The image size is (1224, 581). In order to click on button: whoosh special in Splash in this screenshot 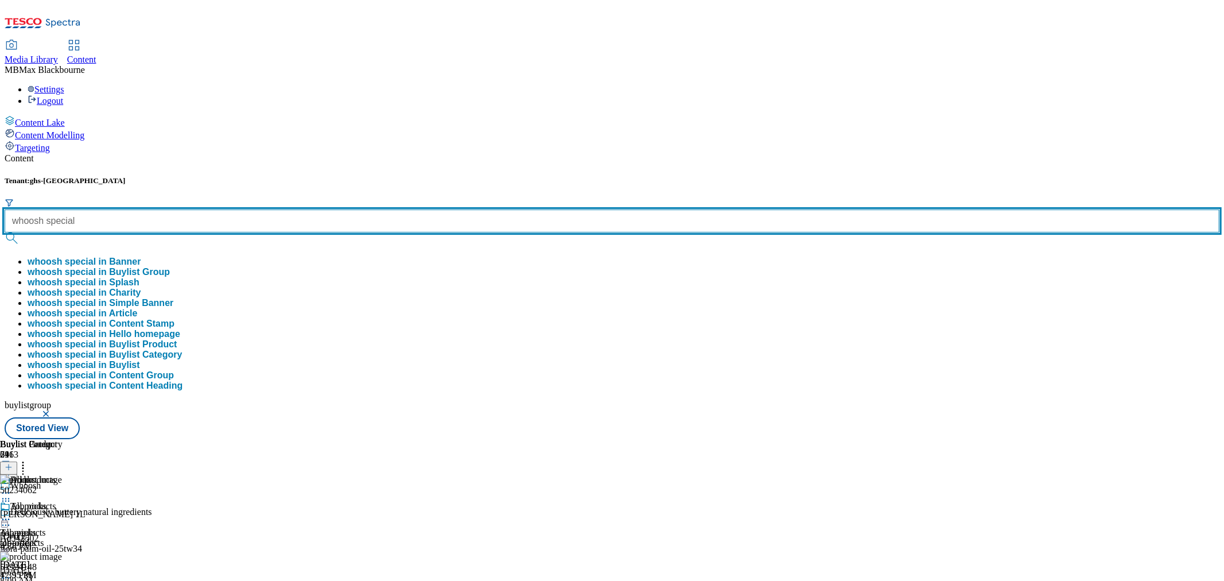, I will do `click(83, 282)`.